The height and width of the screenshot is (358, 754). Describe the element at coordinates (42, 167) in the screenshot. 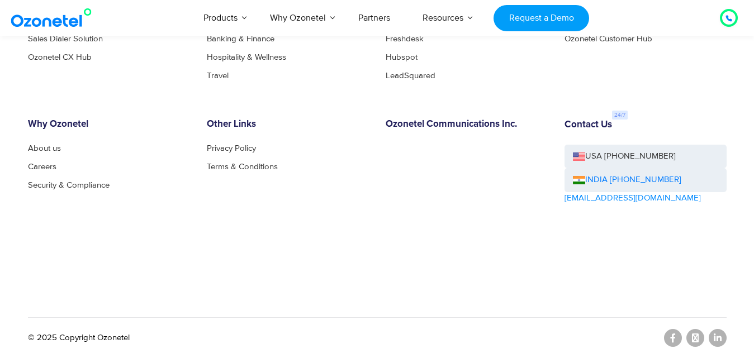

I see `a: Careers` at that location.